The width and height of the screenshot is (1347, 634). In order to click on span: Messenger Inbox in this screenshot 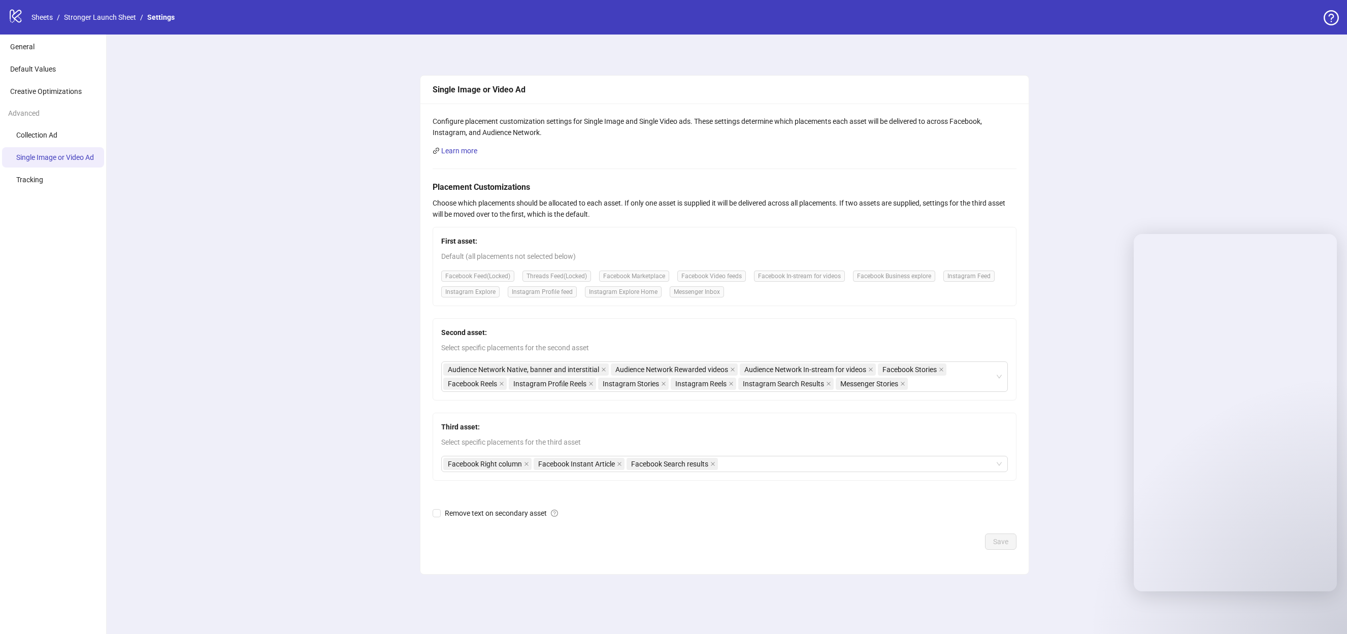, I will do `click(697, 292)`.